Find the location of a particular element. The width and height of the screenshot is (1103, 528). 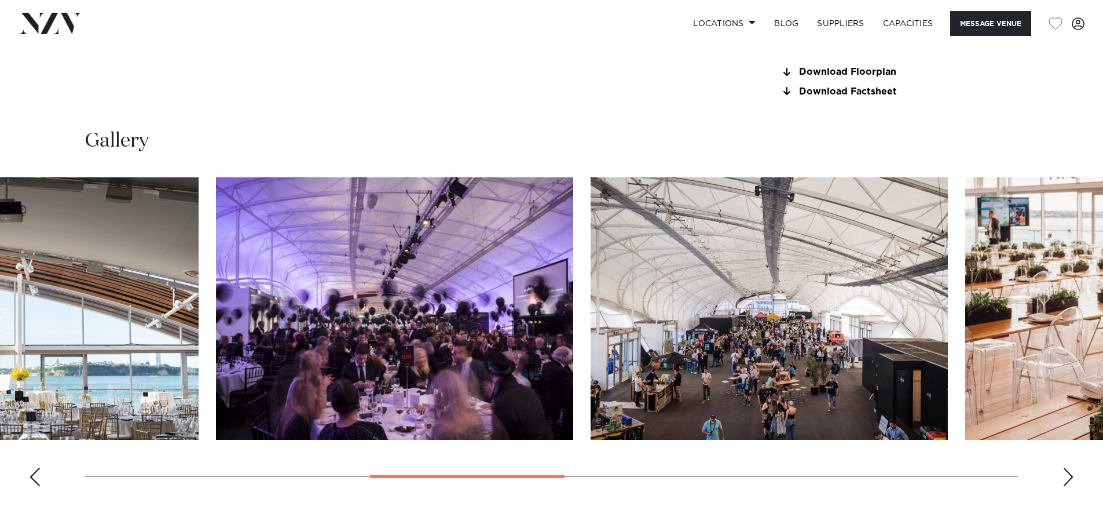

a: Download Factsheet is located at coordinates (875, 92).